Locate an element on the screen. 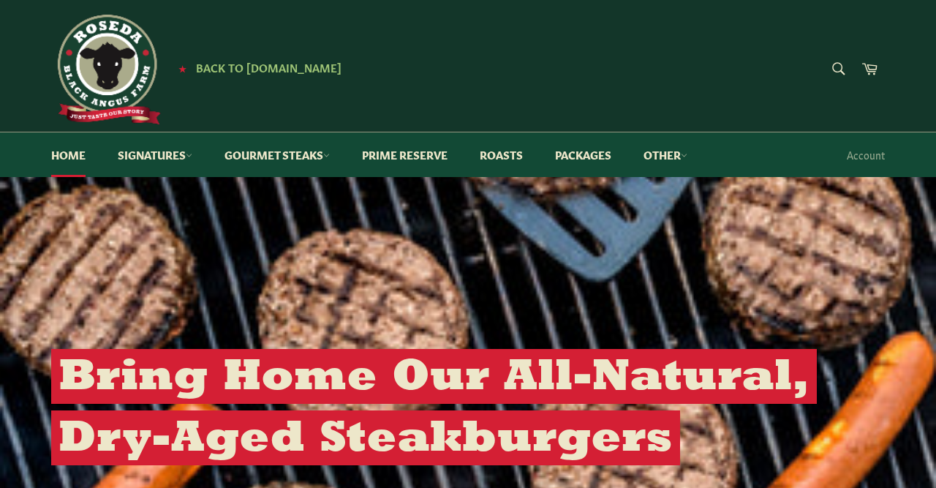 This screenshot has width=936, height=488. a: Account is located at coordinates (866, 154).